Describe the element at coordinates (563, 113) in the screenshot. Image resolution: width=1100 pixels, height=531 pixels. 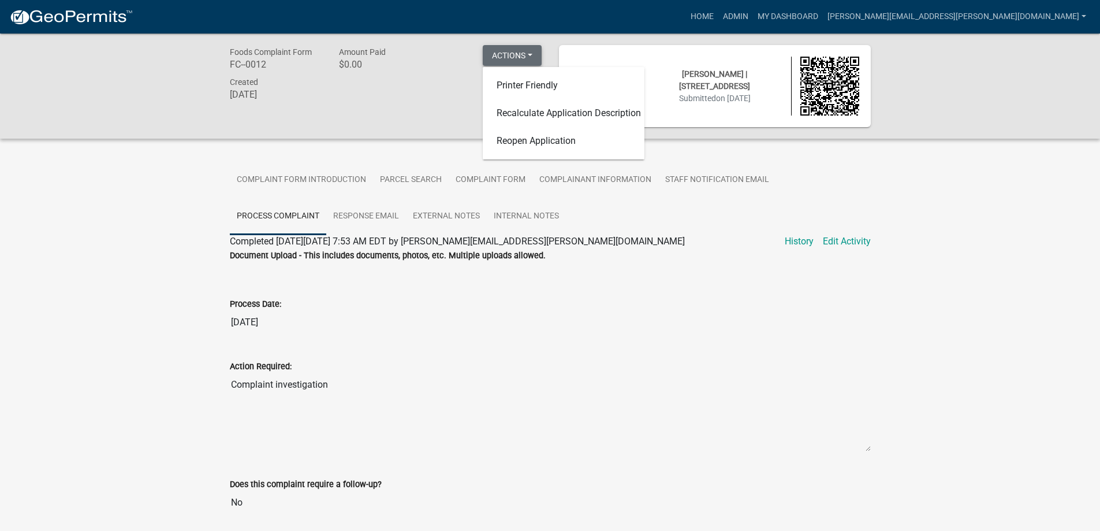
I see `div: Actions` at that location.